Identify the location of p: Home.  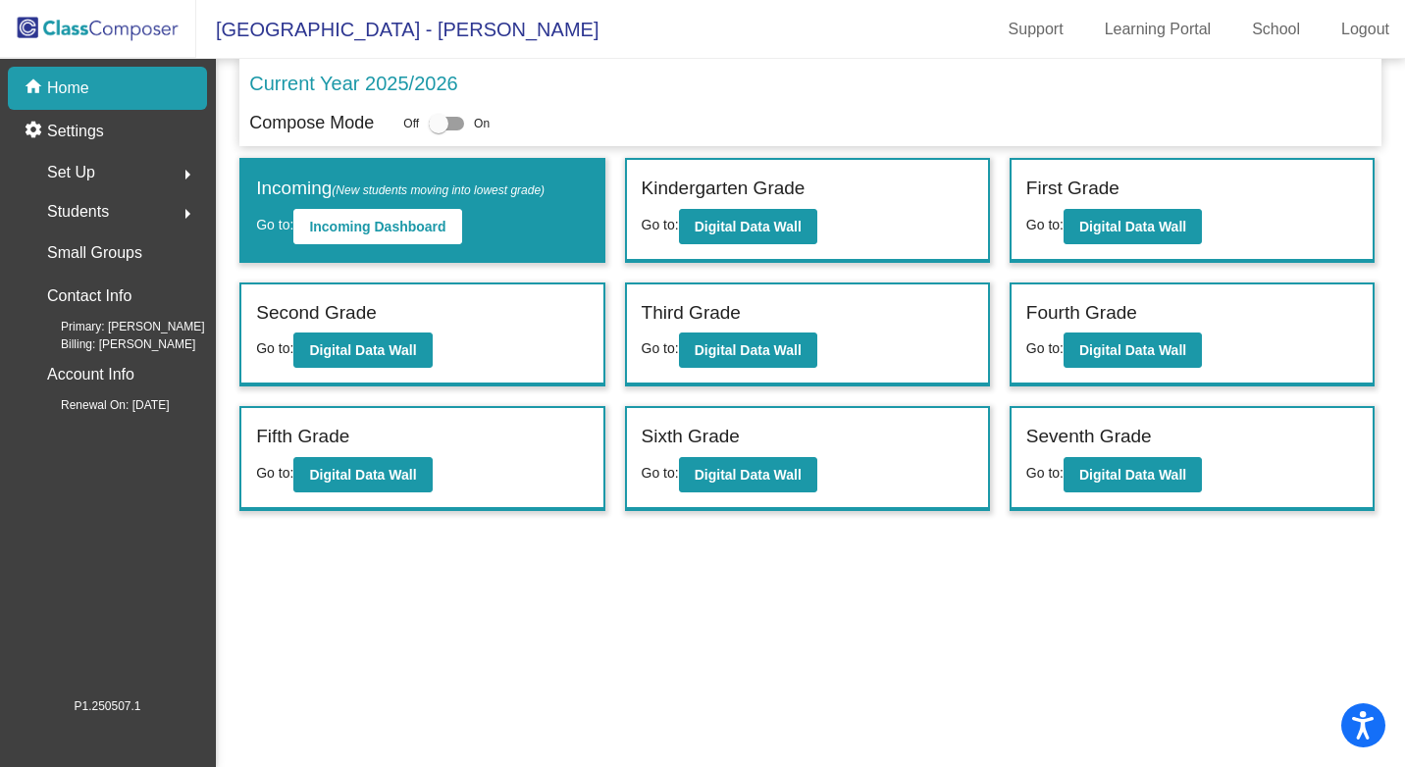
(68, 88).